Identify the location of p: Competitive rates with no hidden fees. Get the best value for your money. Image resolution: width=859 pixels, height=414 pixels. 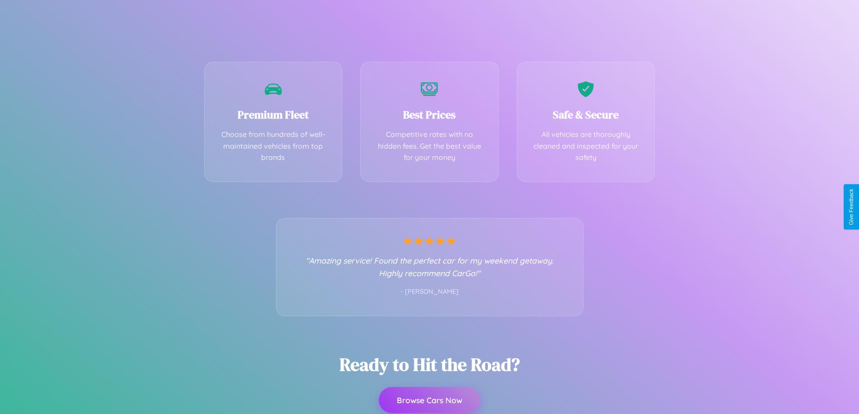
(429, 146).